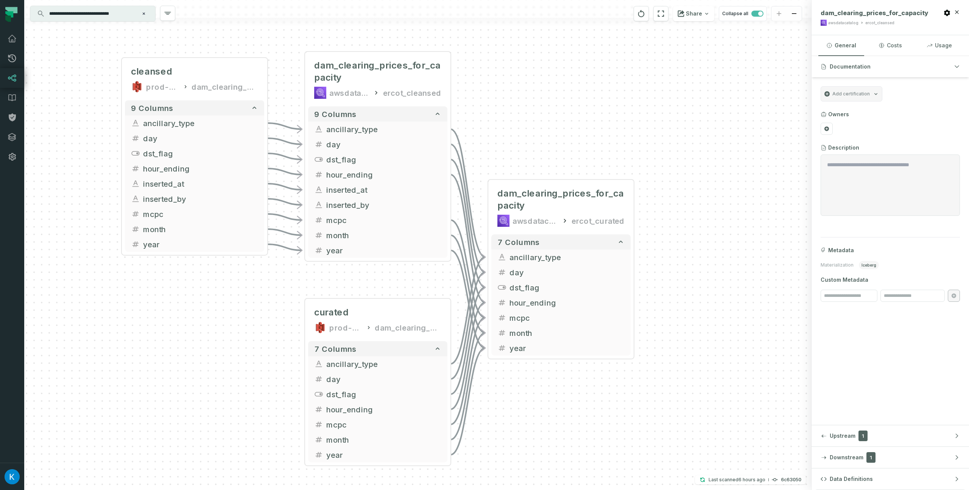 This screenshot has width=969, height=490. What do you see at coordinates (201, 183) in the screenshot?
I see `span: inserted_at` at bounding box center [201, 183].